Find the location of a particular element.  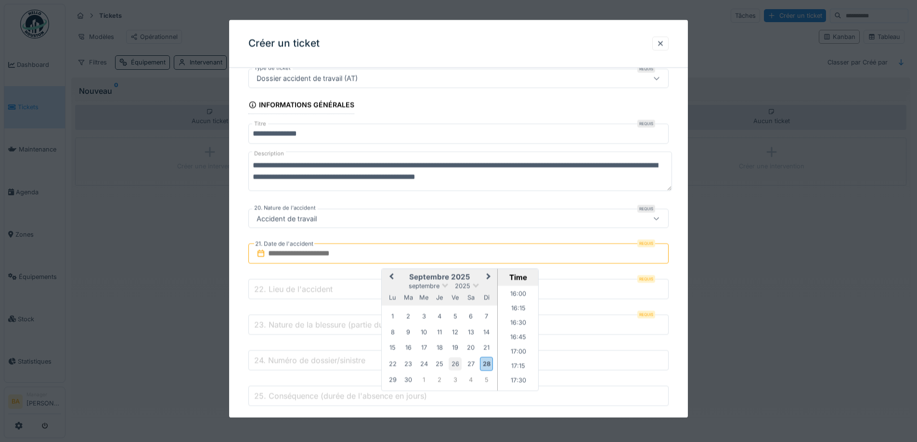

label: 25. Conséquence (durée de l'absence en jours) is located at coordinates (340, 396).